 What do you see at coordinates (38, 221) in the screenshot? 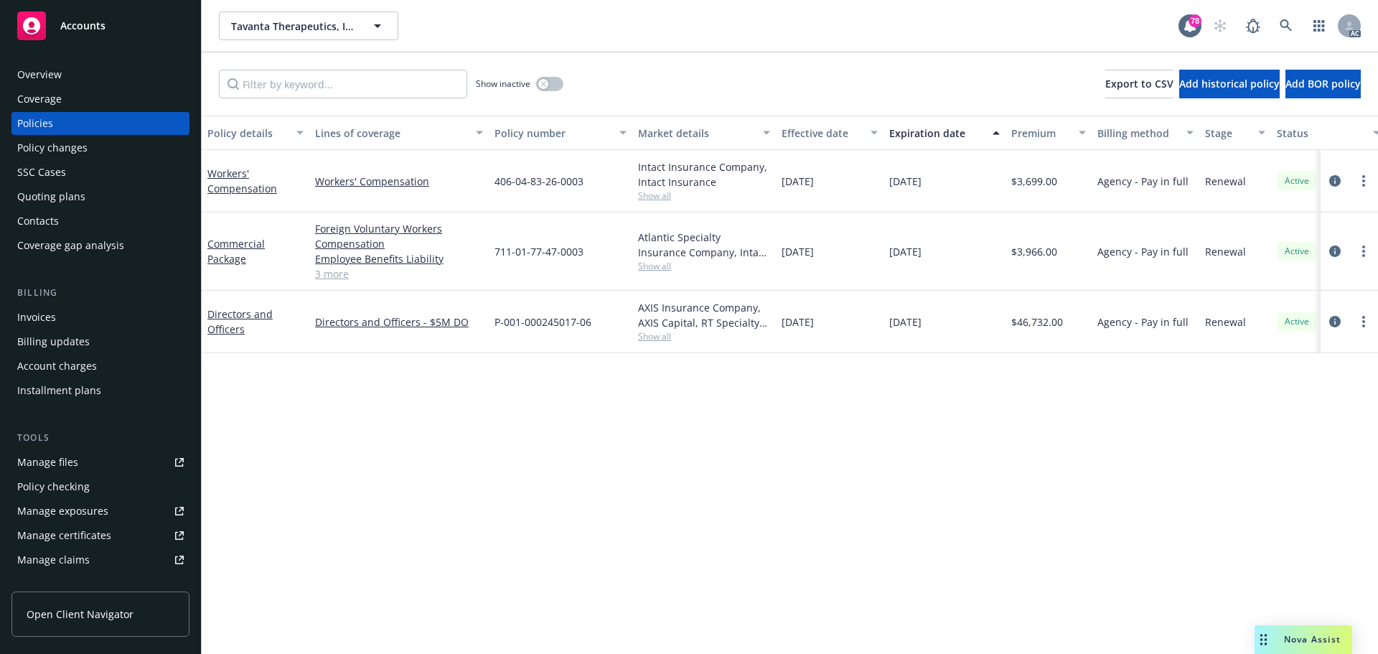
I see `div: Contacts` at bounding box center [38, 221].